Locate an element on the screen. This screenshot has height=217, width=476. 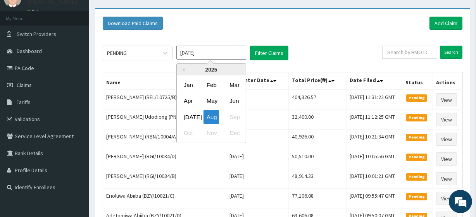
th: Date Filed is located at coordinates (374, 81).